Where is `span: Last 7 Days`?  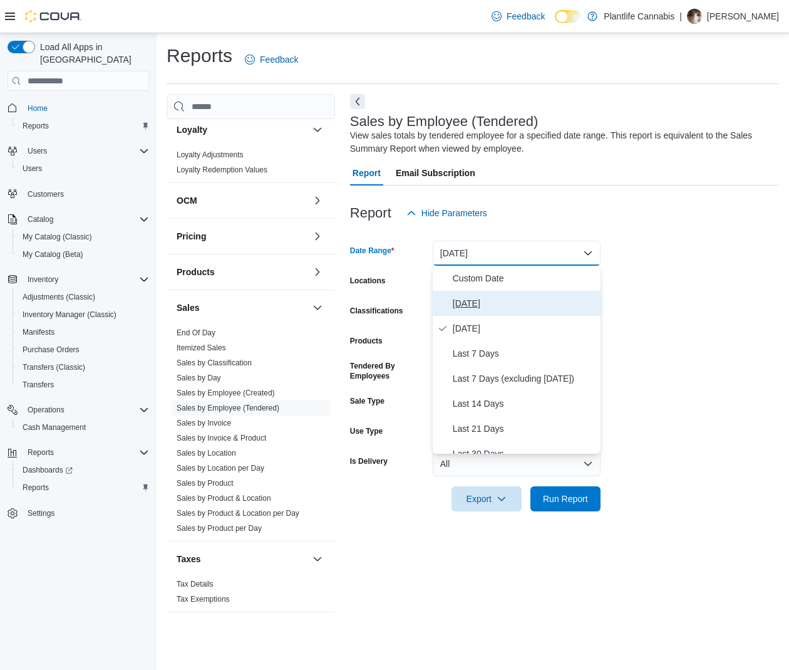 span: Last 7 Days is located at coordinates (524, 353).